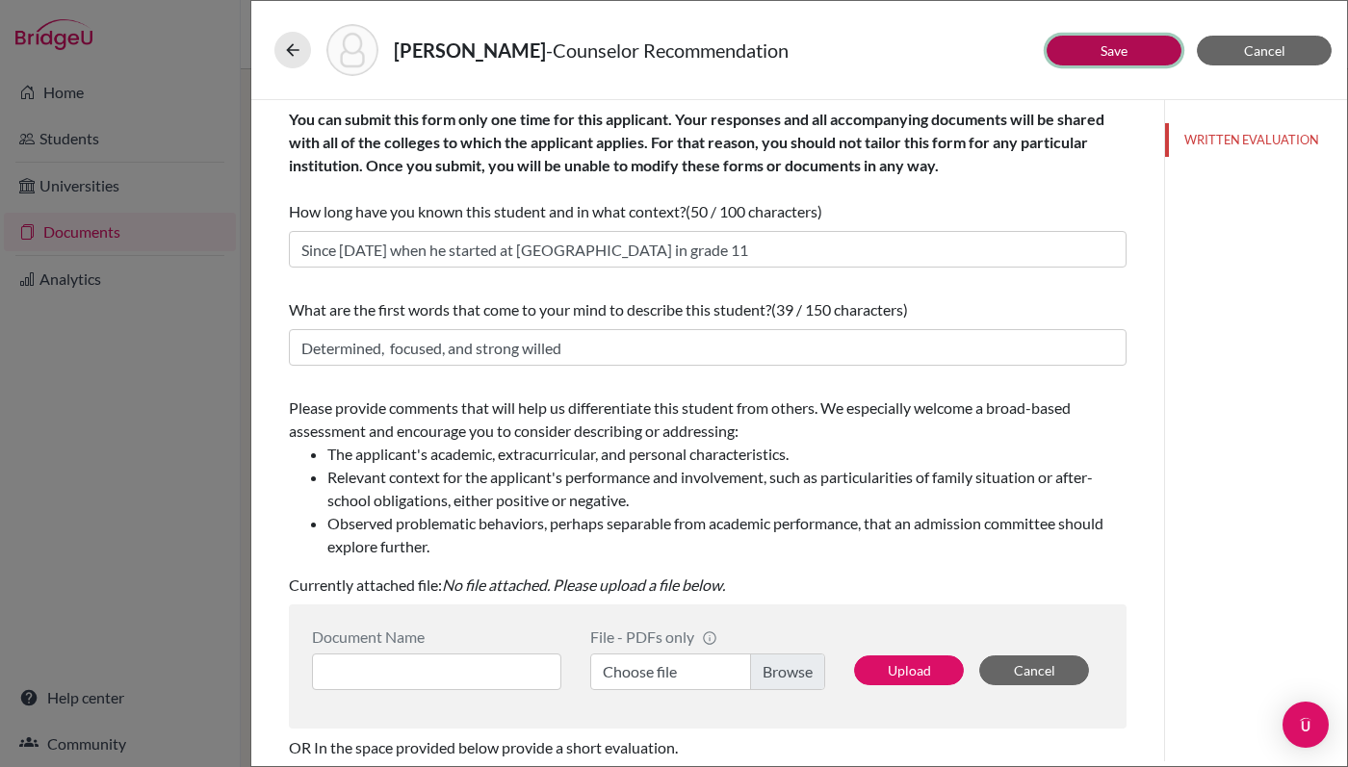  I want to click on span: Please provide comments that will help us differentiate this student from others. We especially w..., so click(708, 478).